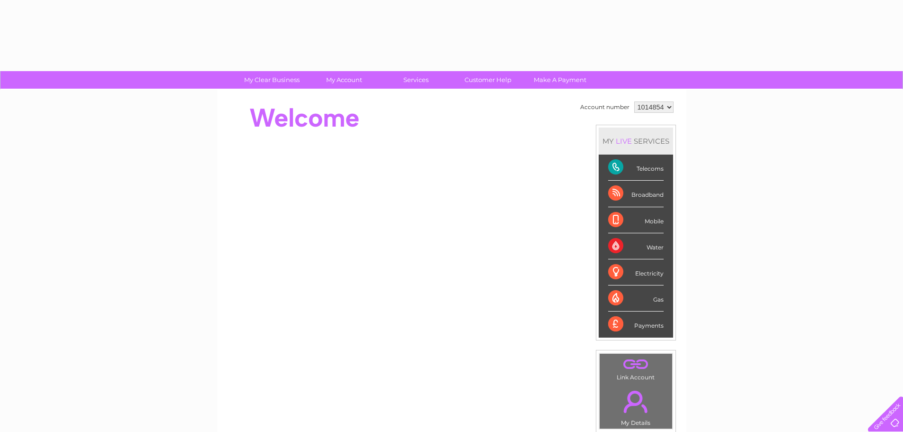 This screenshot has width=903, height=432. I want to click on td: My Details, so click(636, 406).